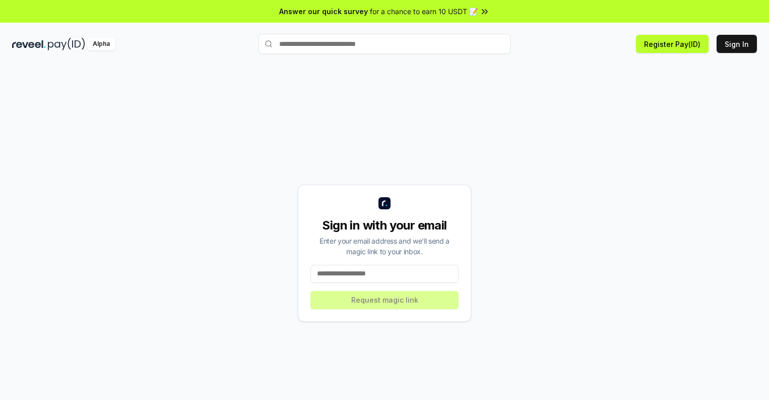  What do you see at coordinates (672, 44) in the screenshot?
I see `button: Register Pay(ID)` at bounding box center [672, 44].